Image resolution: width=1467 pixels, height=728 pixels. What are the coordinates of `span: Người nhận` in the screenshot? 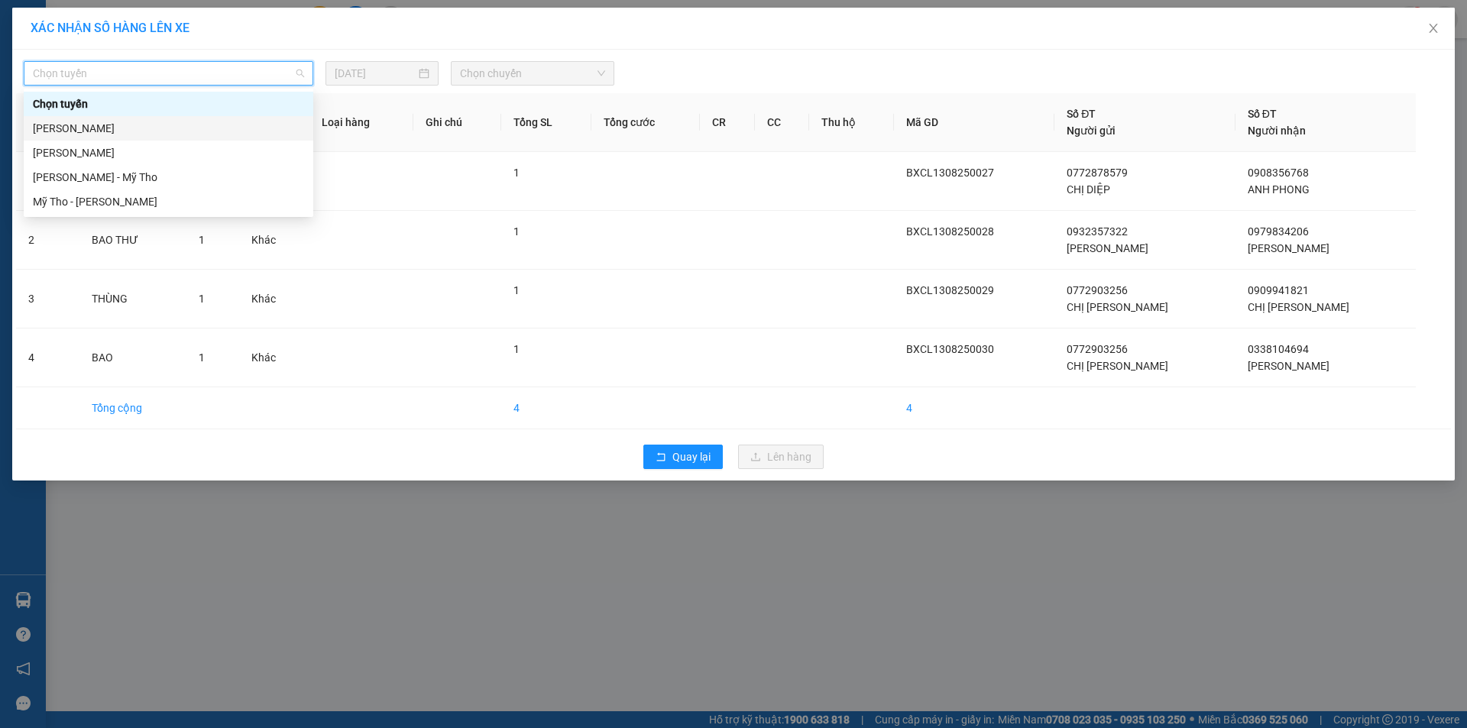 It's located at (1277, 131).